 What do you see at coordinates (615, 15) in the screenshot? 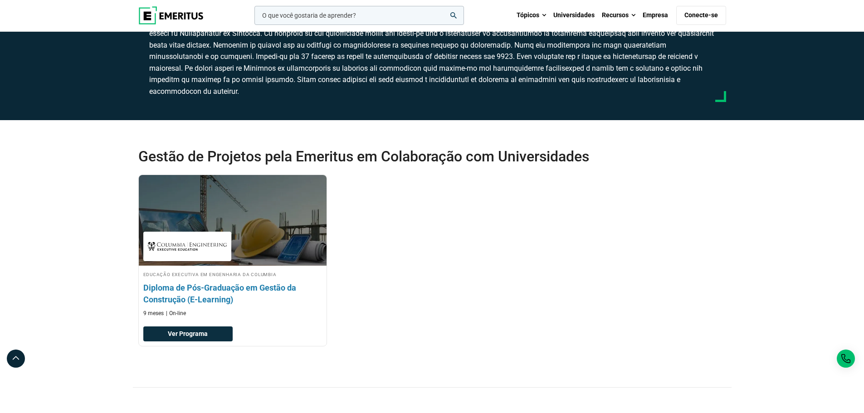
I see `font: Recursos` at bounding box center [615, 15].